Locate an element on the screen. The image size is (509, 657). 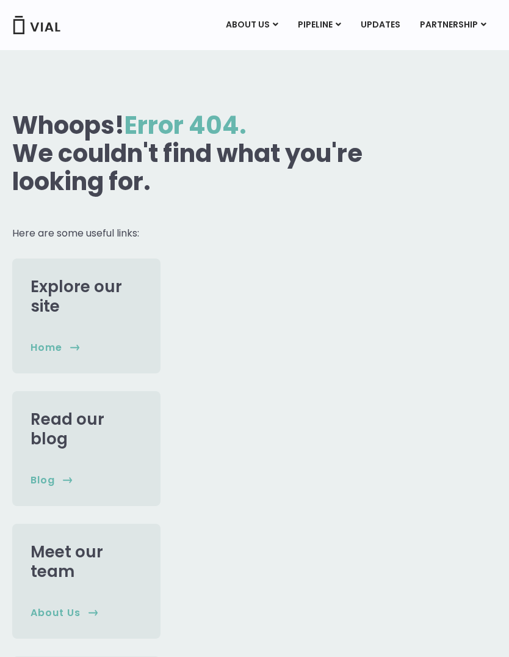
a: Blog is located at coordinates (51, 480).